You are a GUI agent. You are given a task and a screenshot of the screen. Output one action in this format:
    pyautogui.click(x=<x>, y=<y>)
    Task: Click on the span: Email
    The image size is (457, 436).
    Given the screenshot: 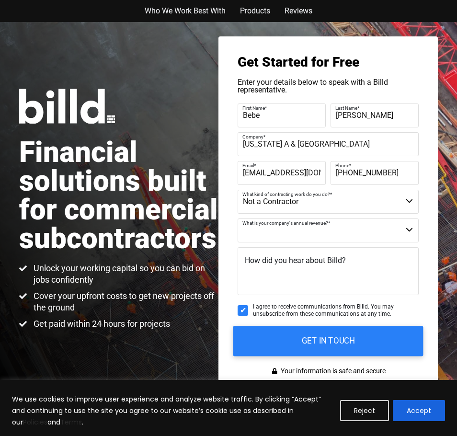 What is the action you would take?
    pyautogui.click(x=248, y=165)
    